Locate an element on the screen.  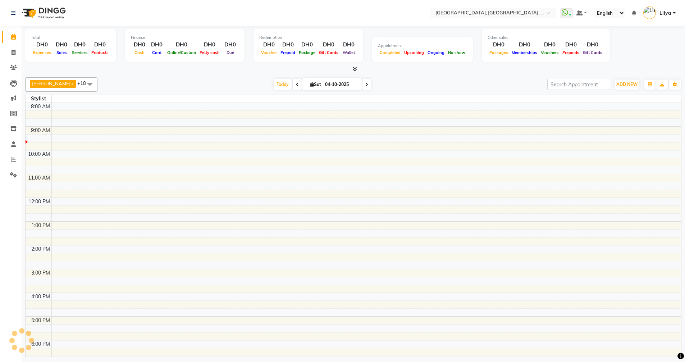
div: 6:00 PM is located at coordinates (41, 344).